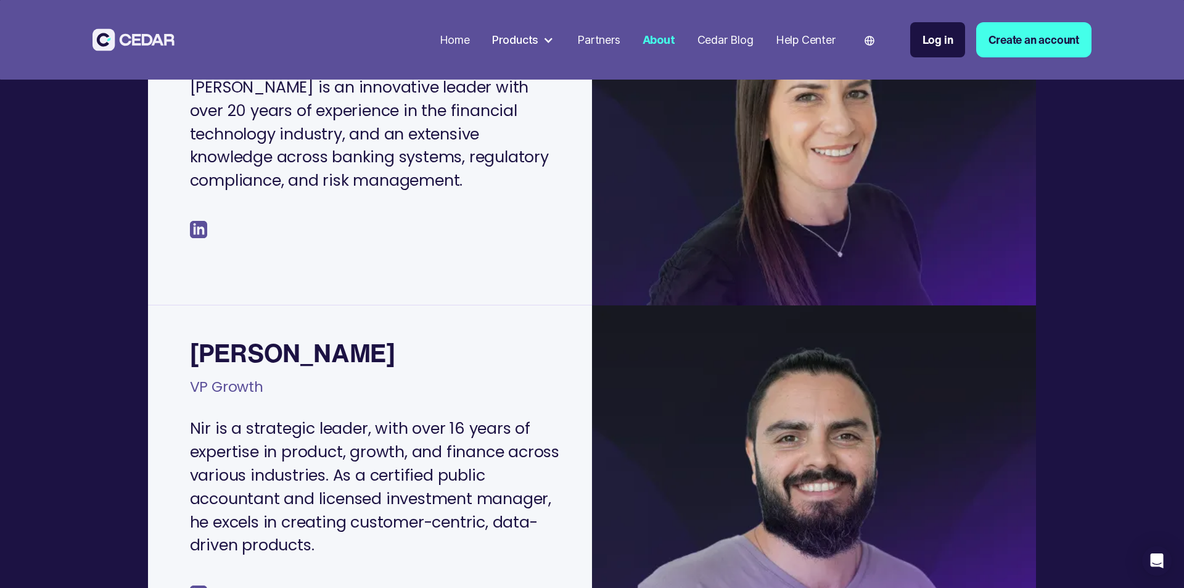 The height and width of the screenshot is (588, 1184). Describe the element at coordinates (1034, 39) in the screenshot. I see `a: Create an account` at that location.